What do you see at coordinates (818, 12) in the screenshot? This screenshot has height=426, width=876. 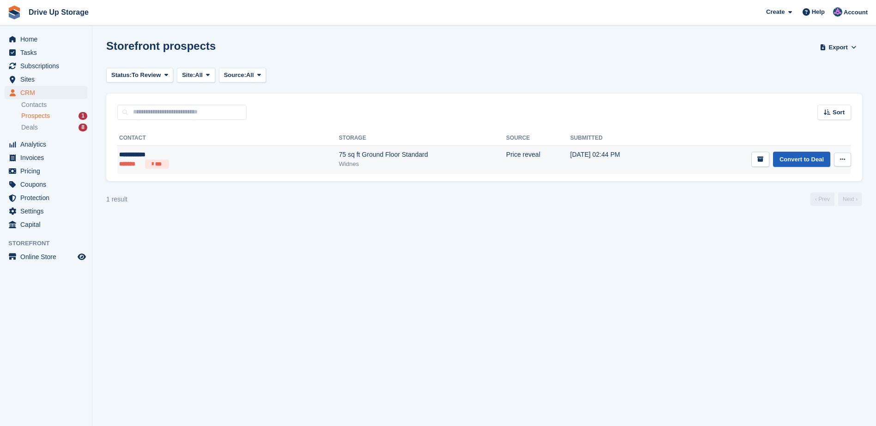 I see `span: Help` at bounding box center [818, 12].